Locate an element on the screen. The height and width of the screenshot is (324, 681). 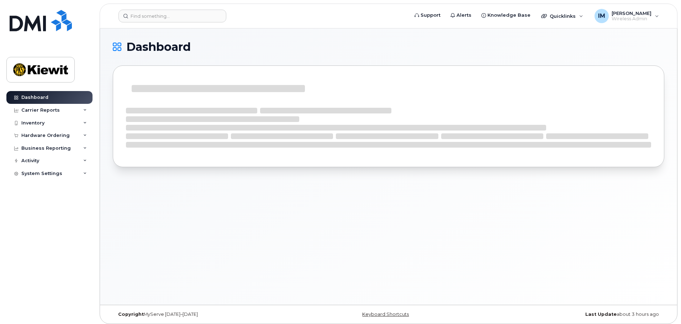
span: Dashboard is located at coordinates (158, 47).